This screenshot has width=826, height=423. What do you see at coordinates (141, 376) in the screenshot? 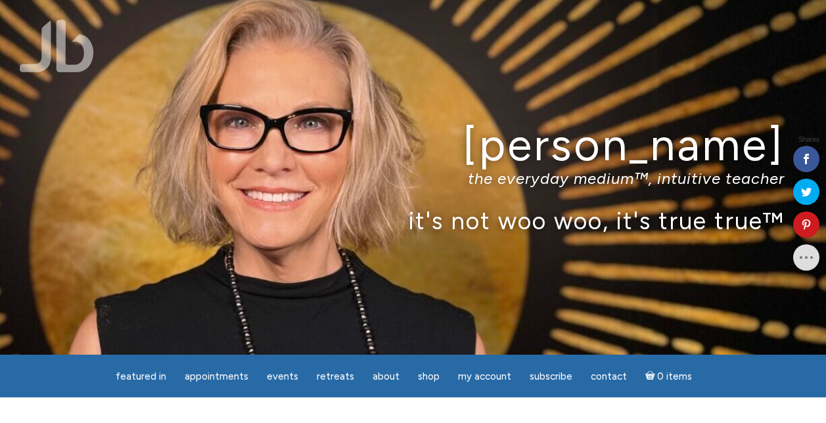
I see `span: featured in` at bounding box center [141, 376].